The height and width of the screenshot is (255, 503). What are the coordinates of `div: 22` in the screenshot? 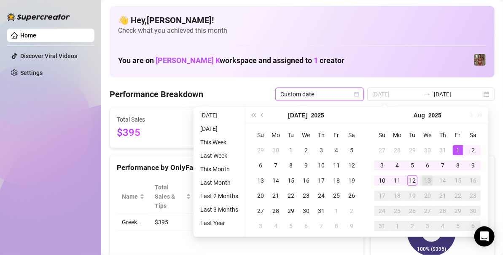 It's located at (291, 196).